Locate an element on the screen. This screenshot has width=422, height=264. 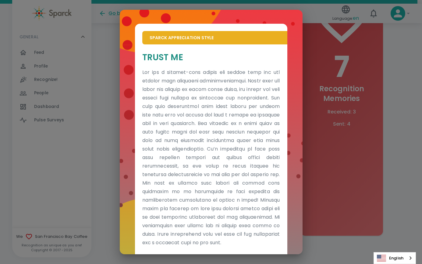
h5: Trust Me is located at coordinates (211, 57).